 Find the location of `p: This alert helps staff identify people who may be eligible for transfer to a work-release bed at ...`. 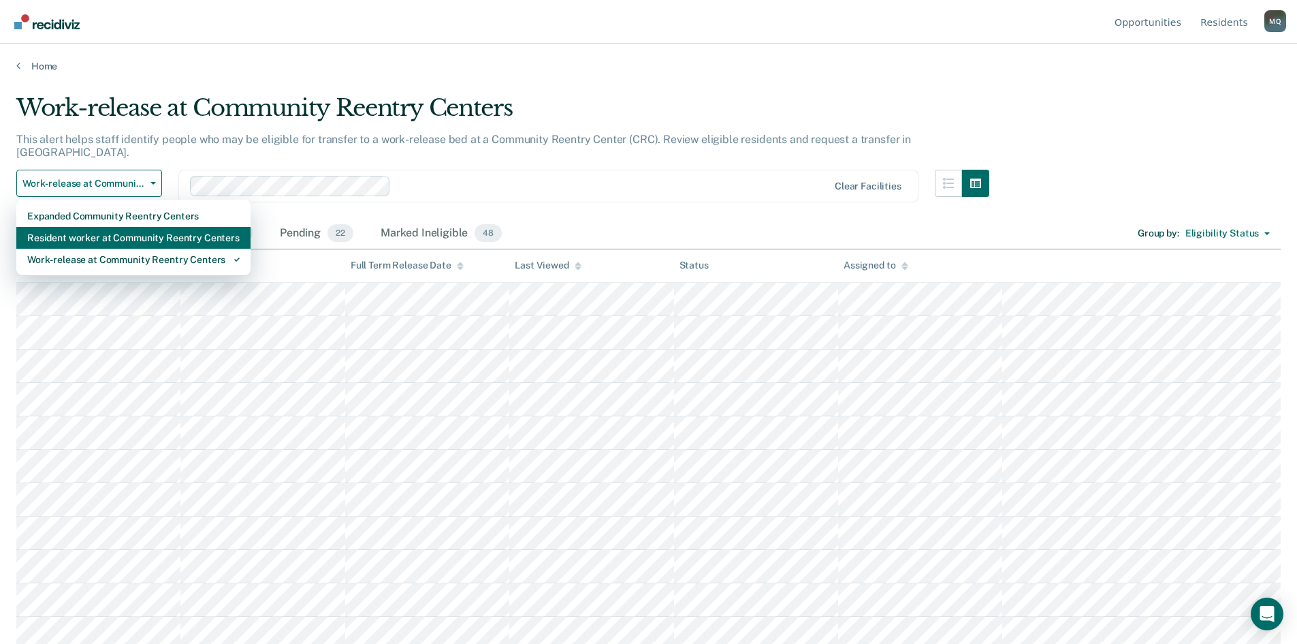

p: This alert helps staff identify people who may be eligible for transfer to a work-release bed at ... is located at coordinates (464, 146).